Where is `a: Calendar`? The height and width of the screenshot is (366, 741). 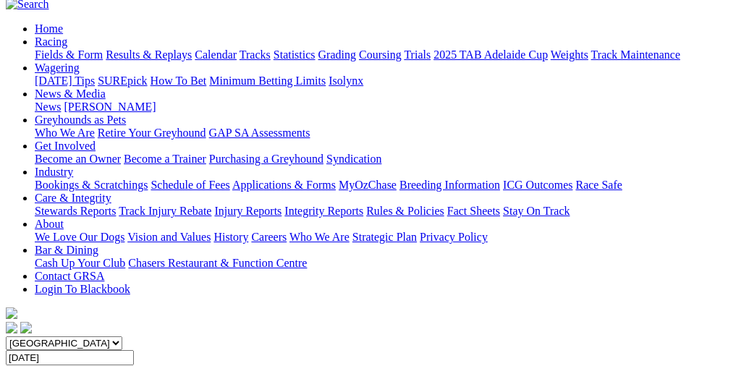
a: Calendar is located at coordinates (216, 54).